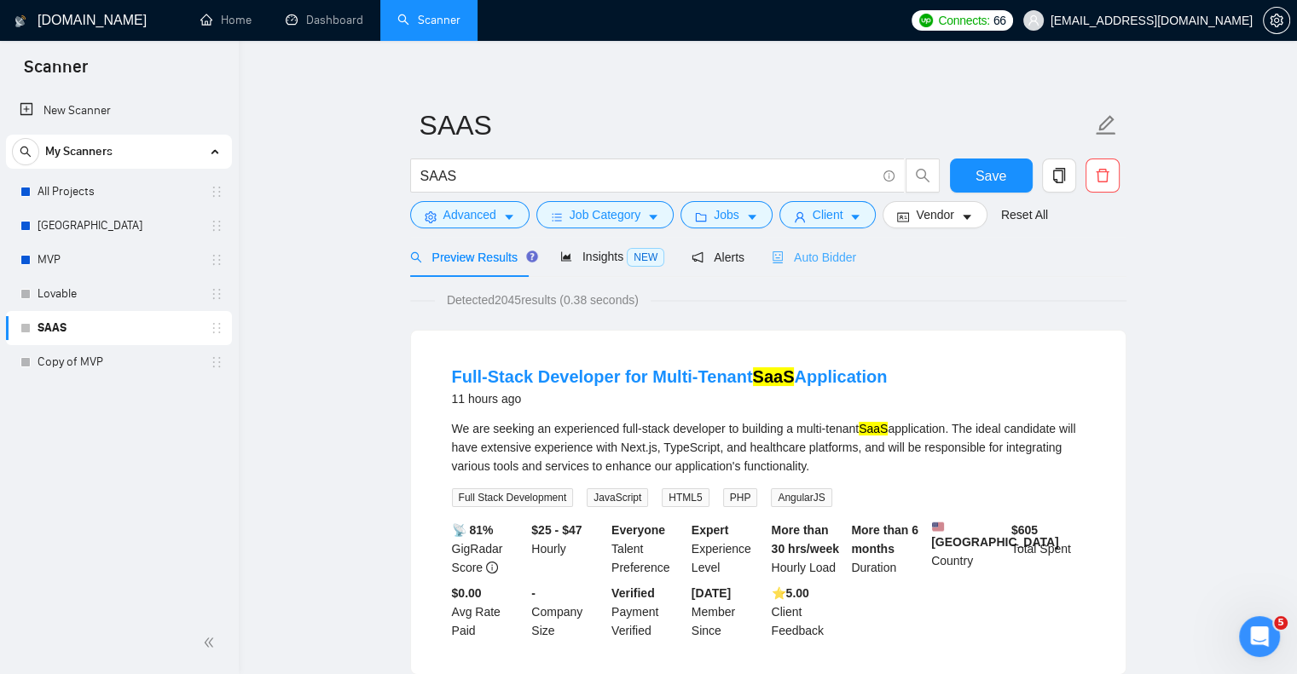 The height and width of the screenshot is (674, 1297). Describe the element at coordinates (638, 530) in the screenshot. I see `b: Everyone` at that location.